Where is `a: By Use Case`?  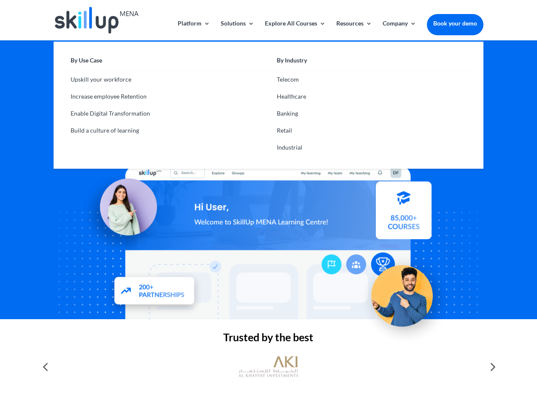
a: By Use Case is located at coordinates (165, 63).